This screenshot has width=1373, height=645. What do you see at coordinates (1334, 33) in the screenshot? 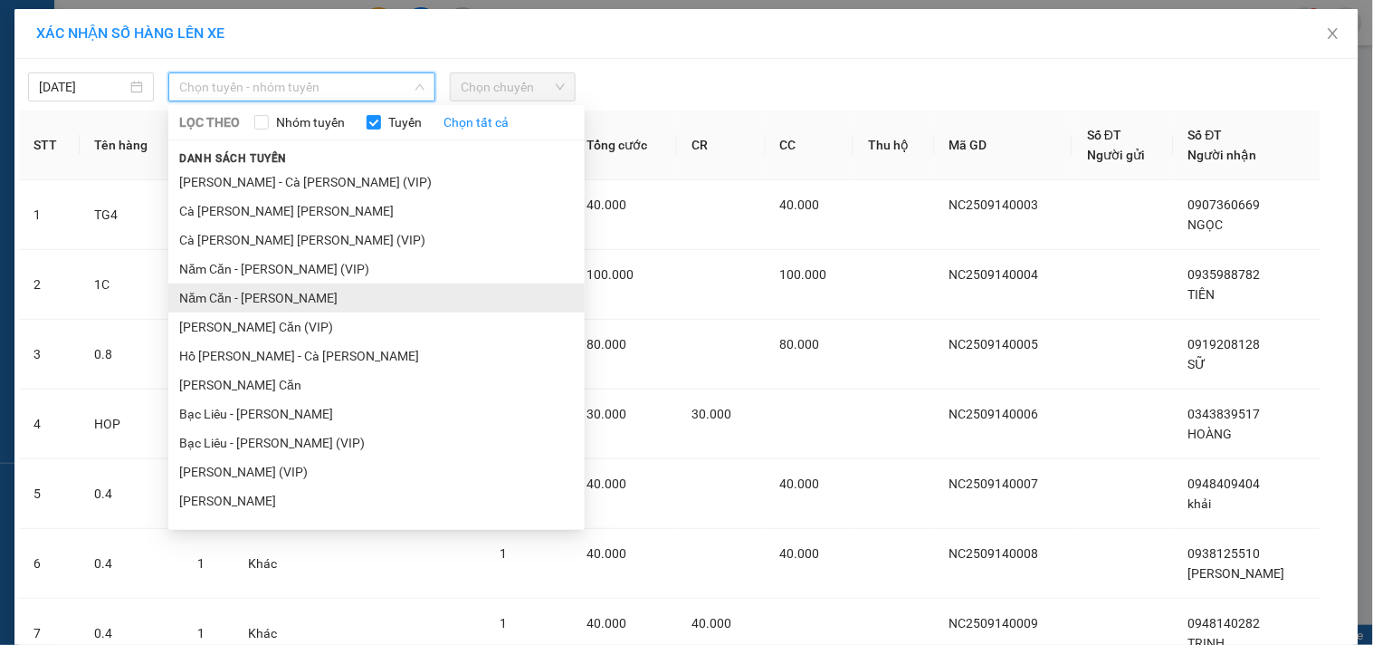
I see `span: close` at bounding box center [1334, 33].